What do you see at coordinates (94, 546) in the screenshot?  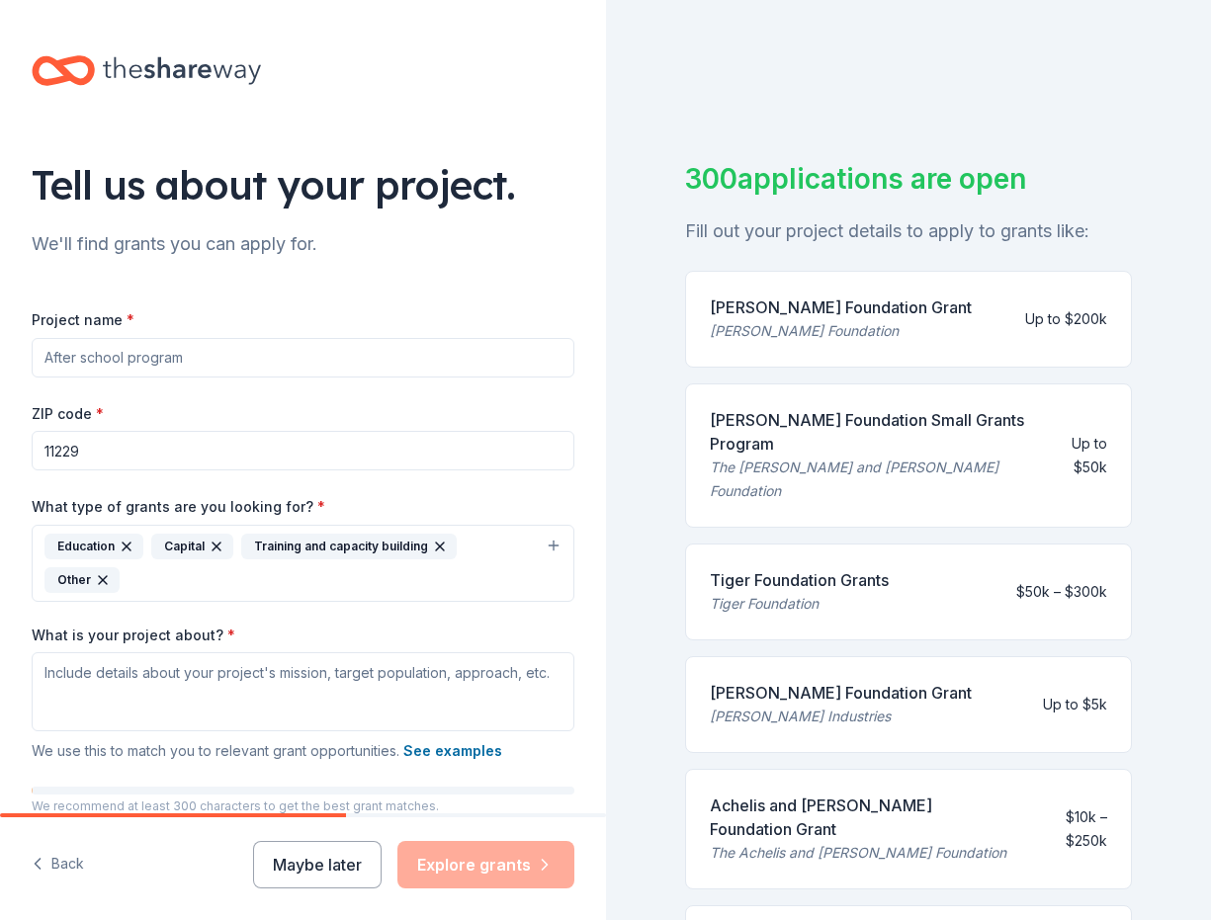 I see `div: Education` at bounding box center [94, 546].